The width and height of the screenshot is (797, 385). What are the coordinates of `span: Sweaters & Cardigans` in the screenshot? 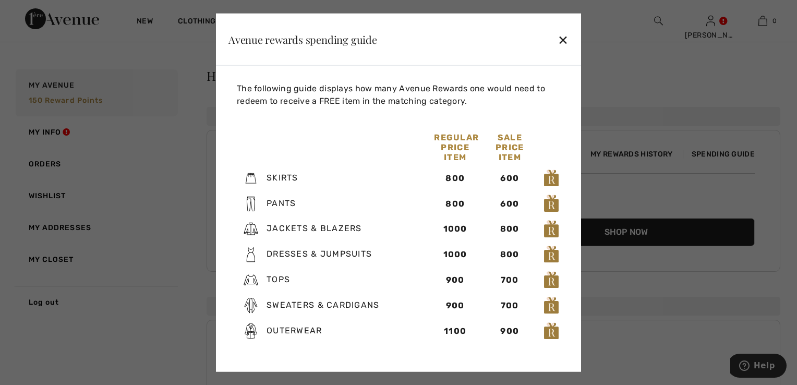 It's located at (323, 305).